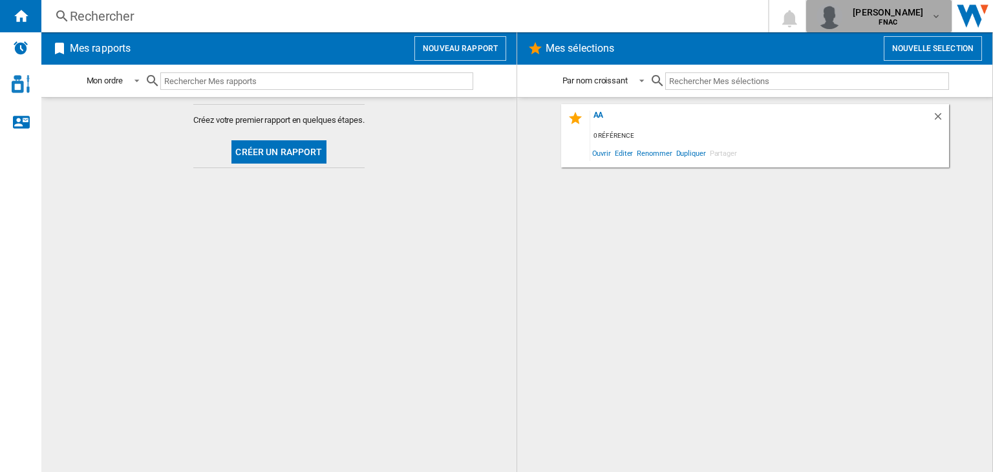 This screenshot has width=993, height=472. What do you see at coordinates (100, 48) in the screenshot?
I see `h2: Mes rapports` at bounding box center [100, 48].